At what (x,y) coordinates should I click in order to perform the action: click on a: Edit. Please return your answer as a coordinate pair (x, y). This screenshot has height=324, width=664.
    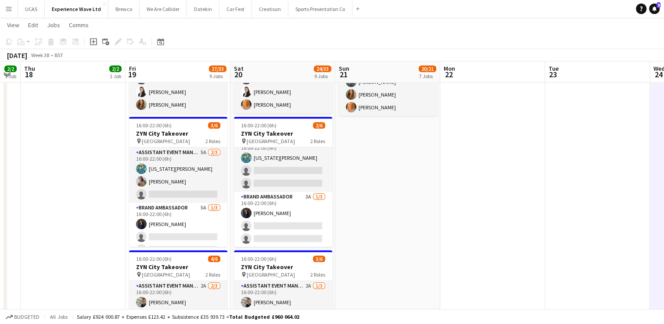
    Looking at the image, I should click on (33, 25).